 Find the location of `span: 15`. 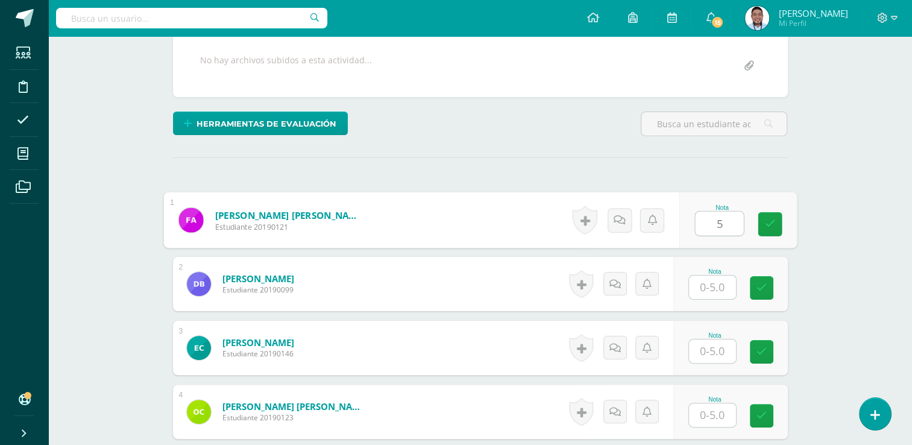

span: 15 is located at coordinates (717, 22).